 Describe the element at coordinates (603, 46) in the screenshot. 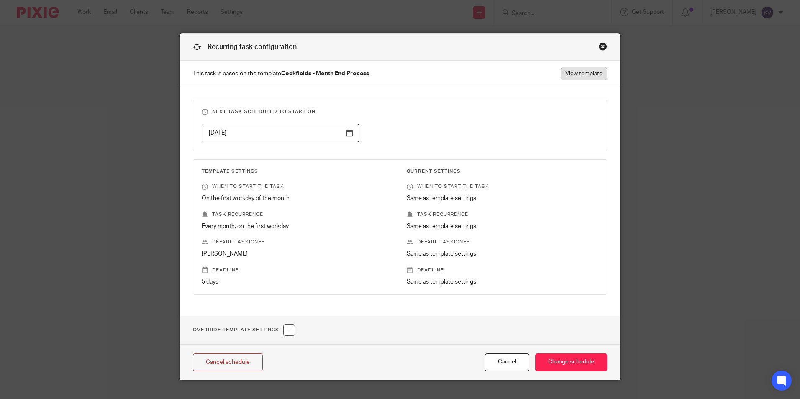

I see `div: Close this dialog window` at that location.